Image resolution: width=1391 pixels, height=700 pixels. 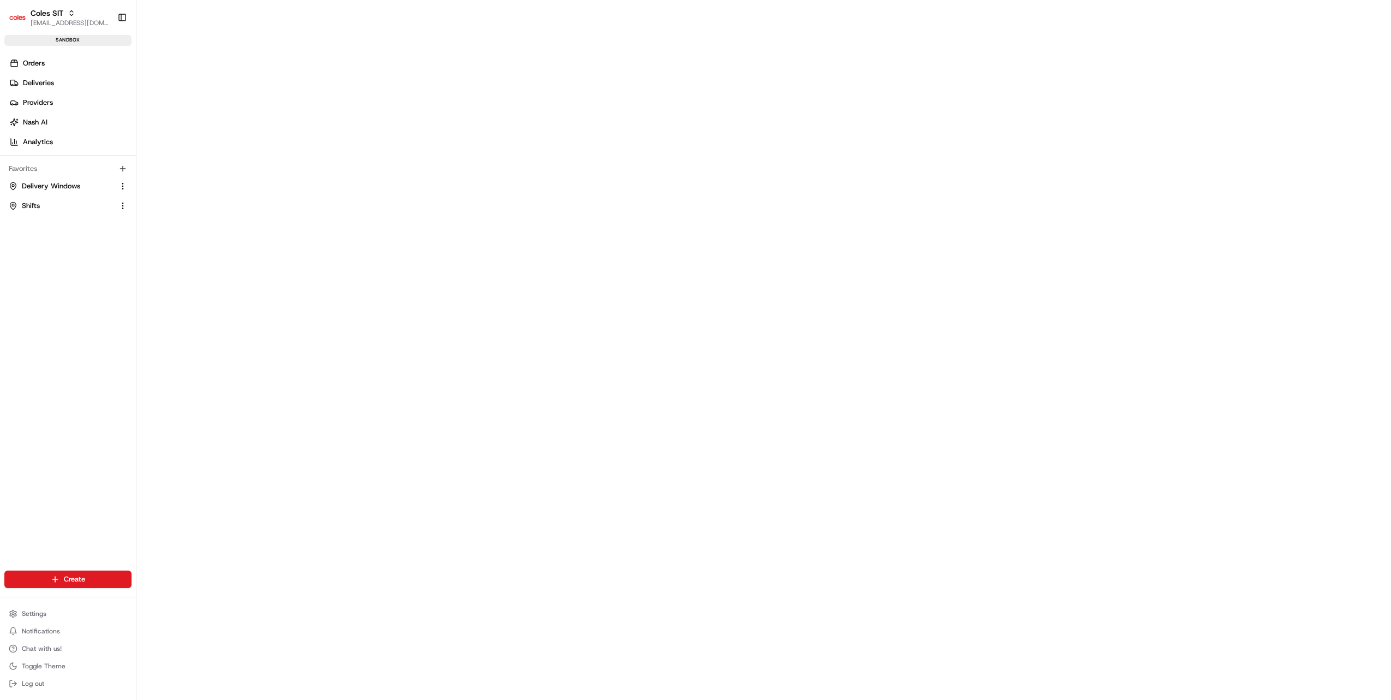 What do you see at coordinates (34, 63) in the screenshot?
I see `span: Orders` at bounding box center [34, 63].